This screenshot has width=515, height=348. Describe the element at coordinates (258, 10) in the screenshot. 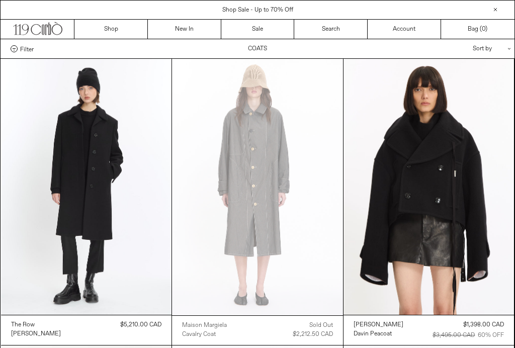

I see `span: Shop Sale - Up to 70% Off` at that location.